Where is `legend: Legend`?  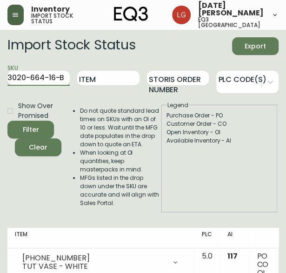 legend: Legend is located at coordinates (178, 105).